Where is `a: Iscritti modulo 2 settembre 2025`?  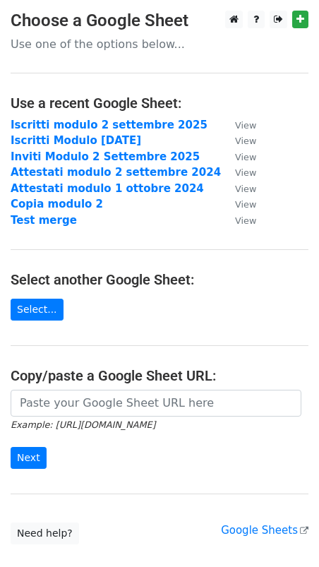 a: Iscritti modulo 2 settembre 2025 is located at coordinates (109, 125).